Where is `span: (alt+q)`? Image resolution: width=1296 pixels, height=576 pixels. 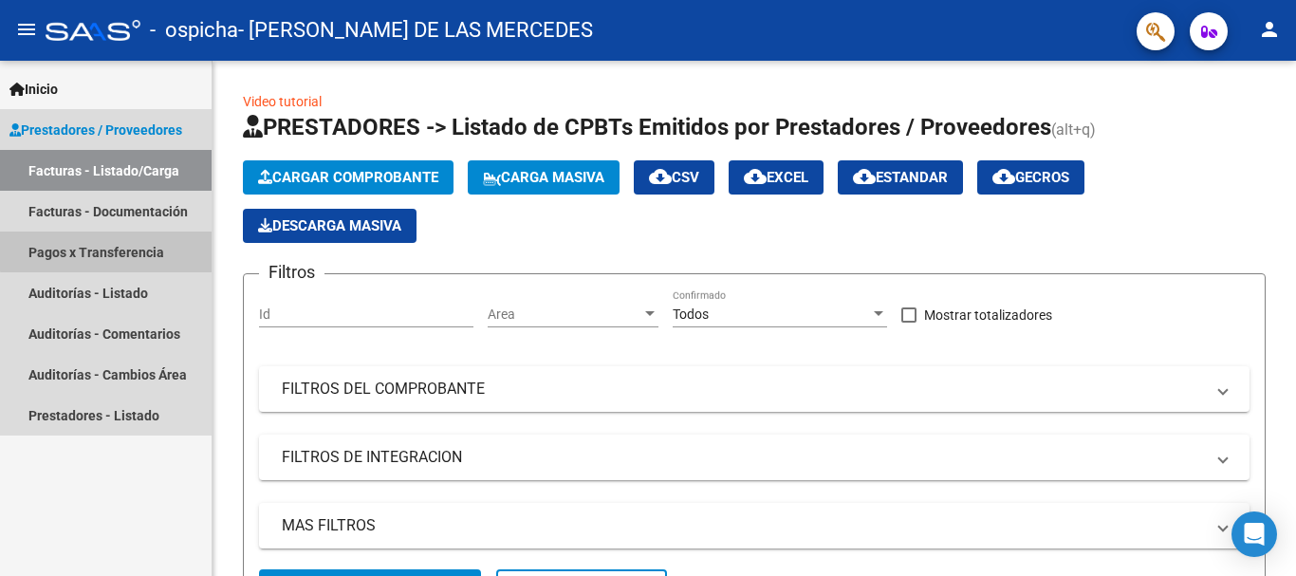 span: (alt+q) is located at coordinates (1073, 129).